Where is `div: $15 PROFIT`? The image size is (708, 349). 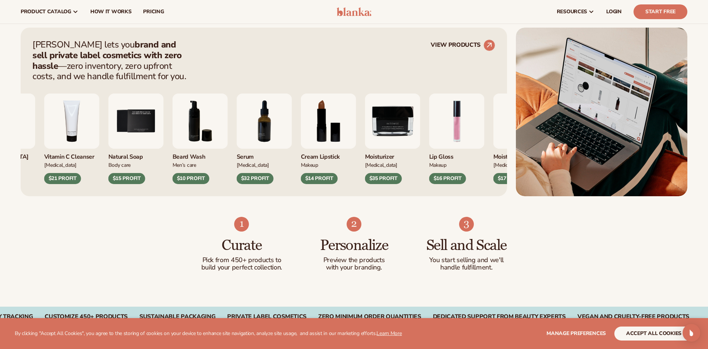
div: $15 PROFIT is located at coordinates (127, 179).